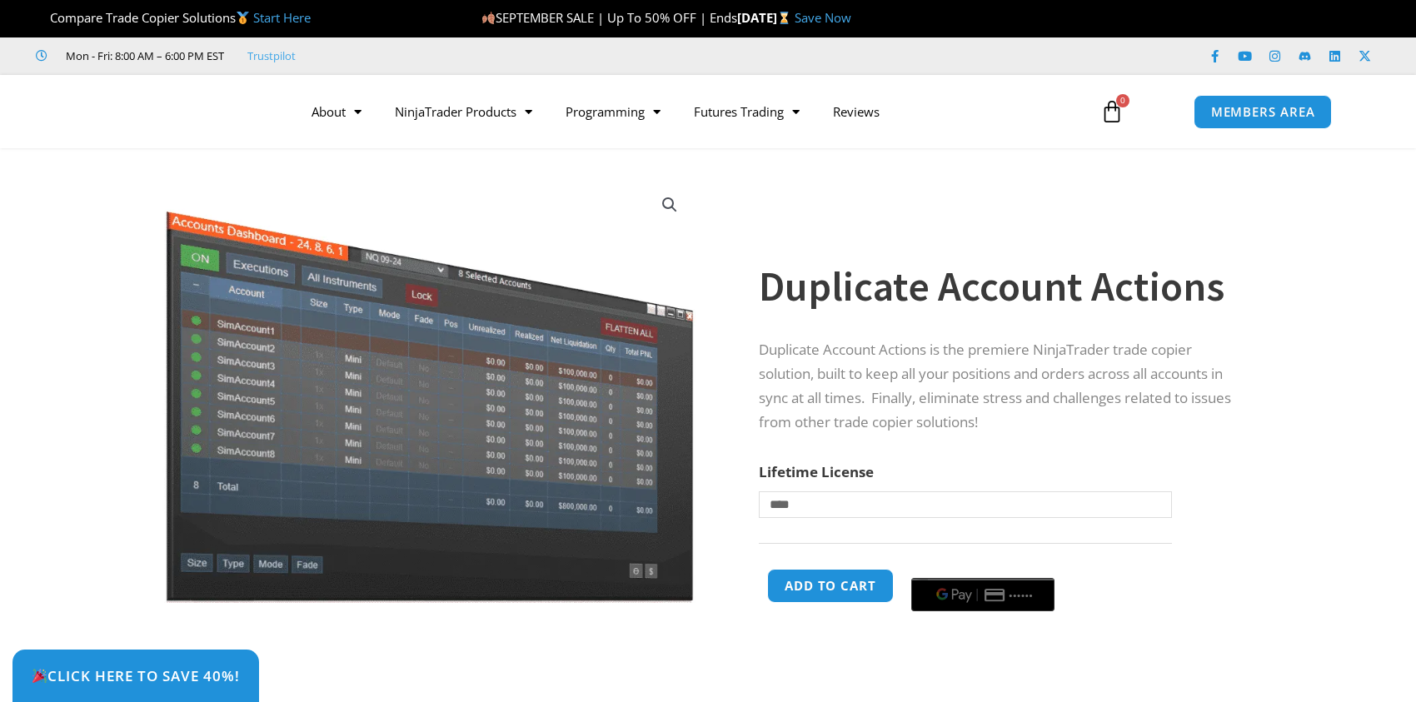 The height and width of the screenshot is (702, 1416). What do you see at coordinates (1263, 112) in the screenshot?
I see `span: MEMBERS AREA` at bounding box center [1263, 112].